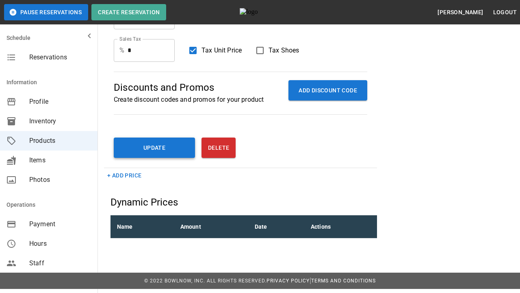 Image resolution: width=520 pixels, height=293 pixels. I want to click on span: Products, so click(60, 141).